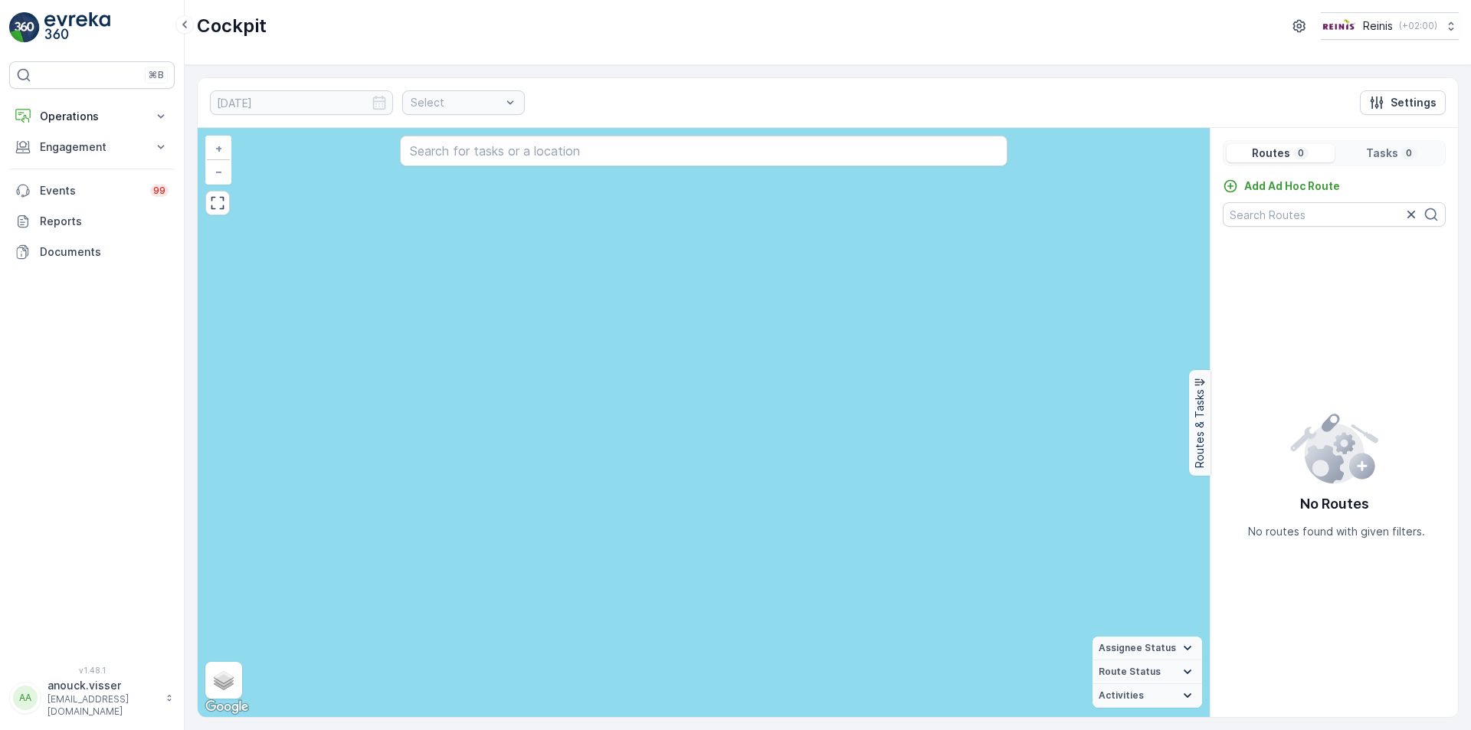  Describe the element at coordinates (1336, 532) in the screenshot. I see `p: No routes found with given filters.` at that location.